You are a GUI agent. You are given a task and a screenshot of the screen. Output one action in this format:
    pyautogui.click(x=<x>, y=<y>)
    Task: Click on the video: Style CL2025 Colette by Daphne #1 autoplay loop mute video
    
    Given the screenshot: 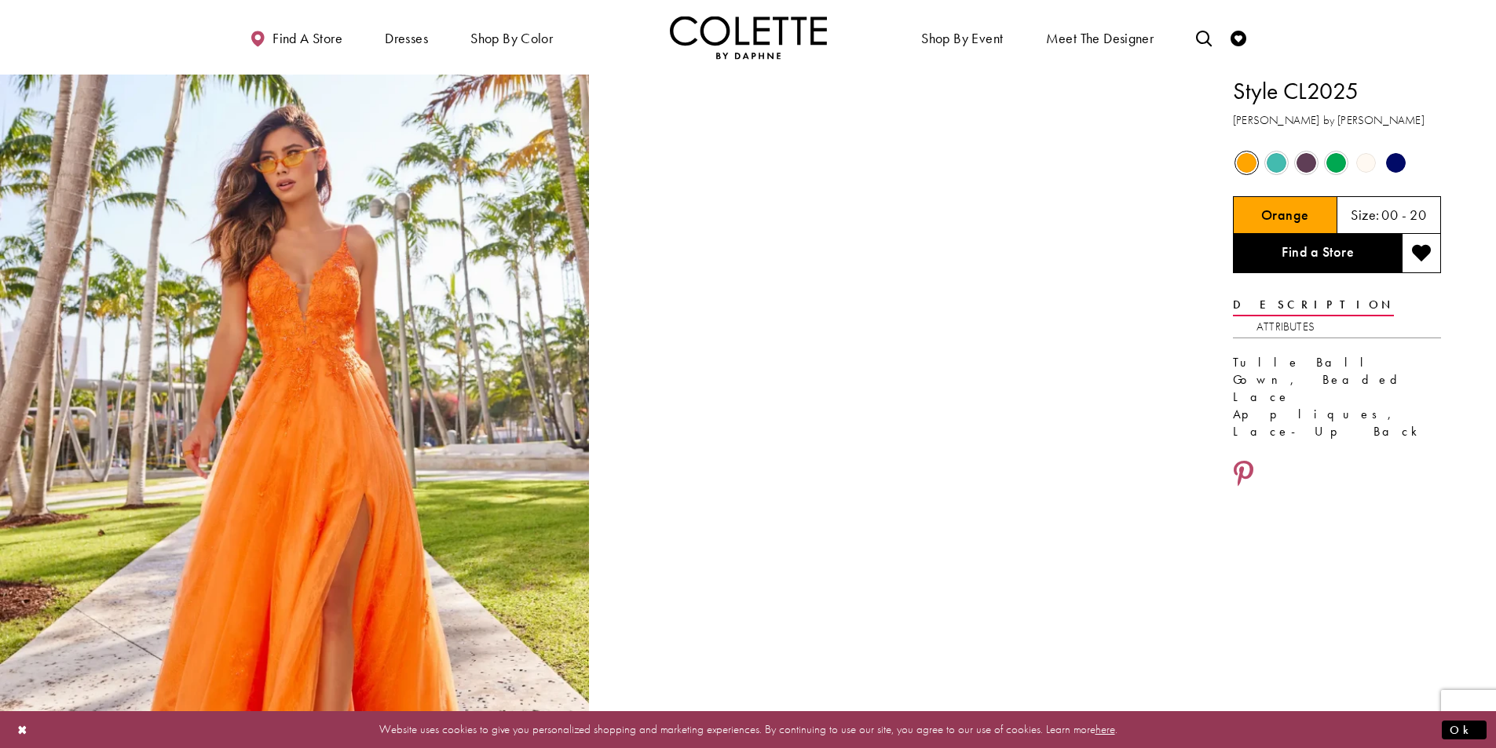 What is the action you would take?
    pyautogui.click(x=891, y=221)
    